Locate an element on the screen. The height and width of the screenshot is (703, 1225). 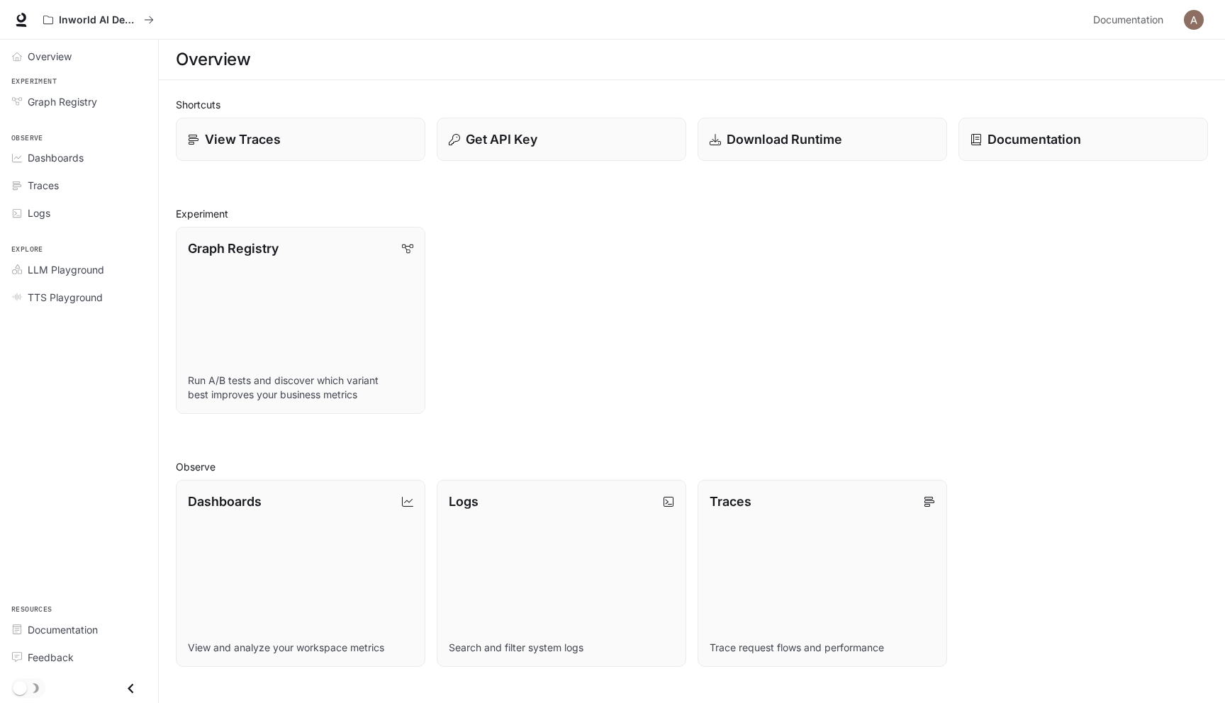
span: Overview is located at coordinates (50, 56).